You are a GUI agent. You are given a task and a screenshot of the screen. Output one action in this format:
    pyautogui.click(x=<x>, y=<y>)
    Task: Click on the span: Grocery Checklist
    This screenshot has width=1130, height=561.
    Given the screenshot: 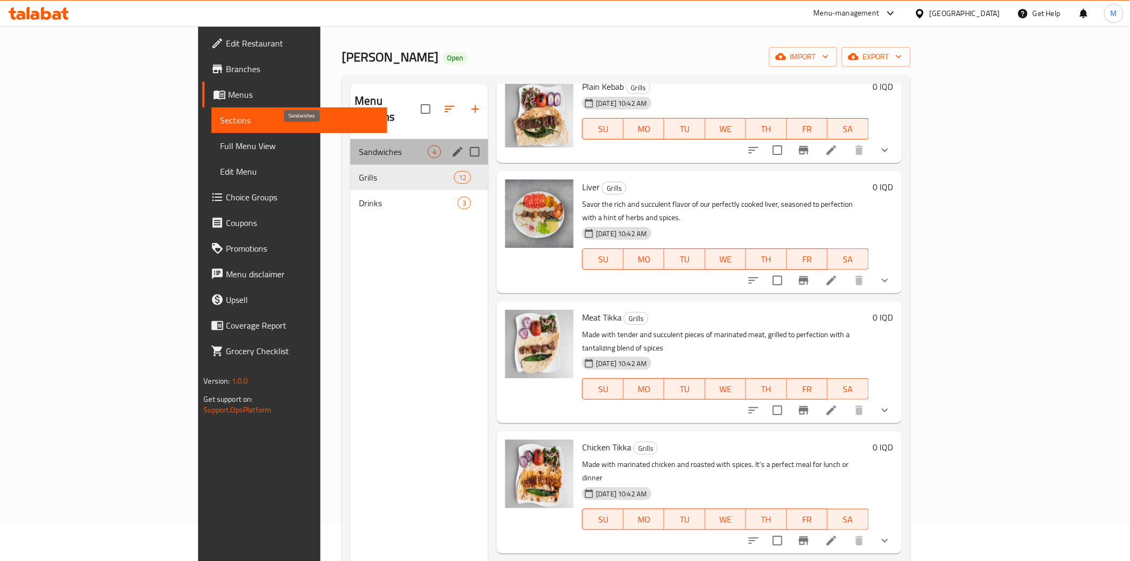 What is the action you would take?
    pyautogui.click(x=302, y=351)
    